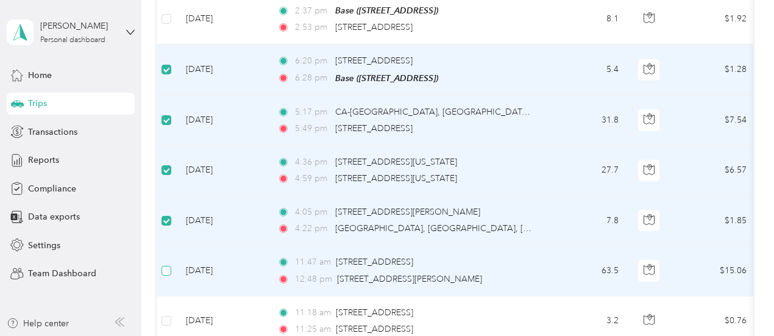  What do you see at coordinates (40, 75) in the screenshot?
I see `span: Home` at bounding box center [40, 75].